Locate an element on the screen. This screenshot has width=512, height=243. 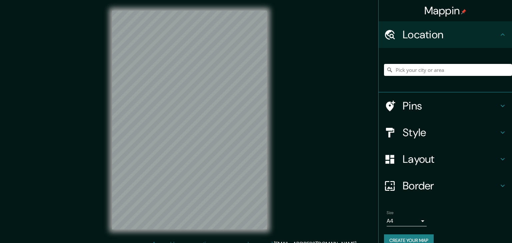
div: Style is located at coordinates (445, 133).